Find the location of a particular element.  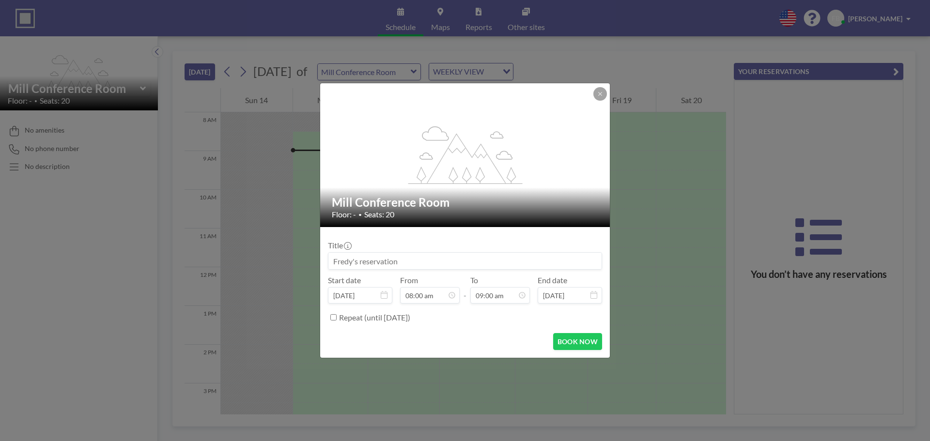

span: Seats: 20 is located at coordinates (379, 215).